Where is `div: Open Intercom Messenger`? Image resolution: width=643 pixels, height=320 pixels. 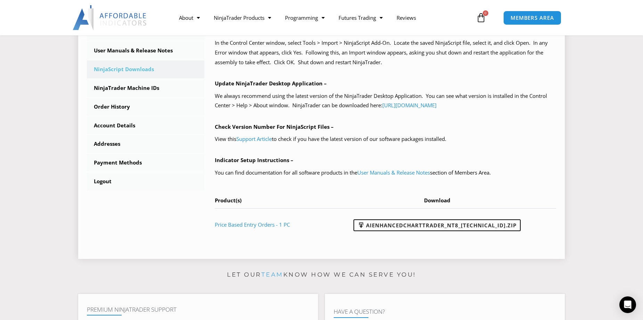 div: Open Intercom Messenger is located at coordinates (628, 305).